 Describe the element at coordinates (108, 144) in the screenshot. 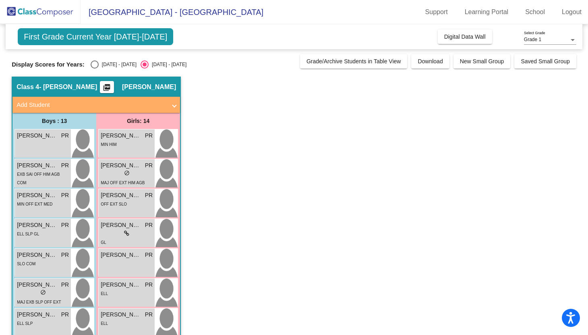

I see `span: MIN HIM` at that location.